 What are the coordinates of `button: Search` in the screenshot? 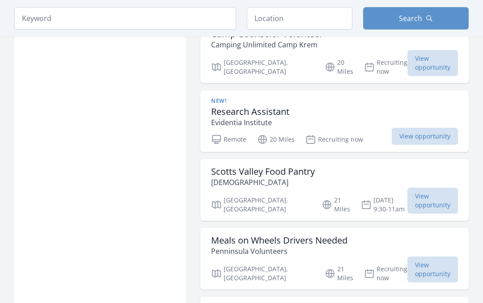 It's located at (416, 18).